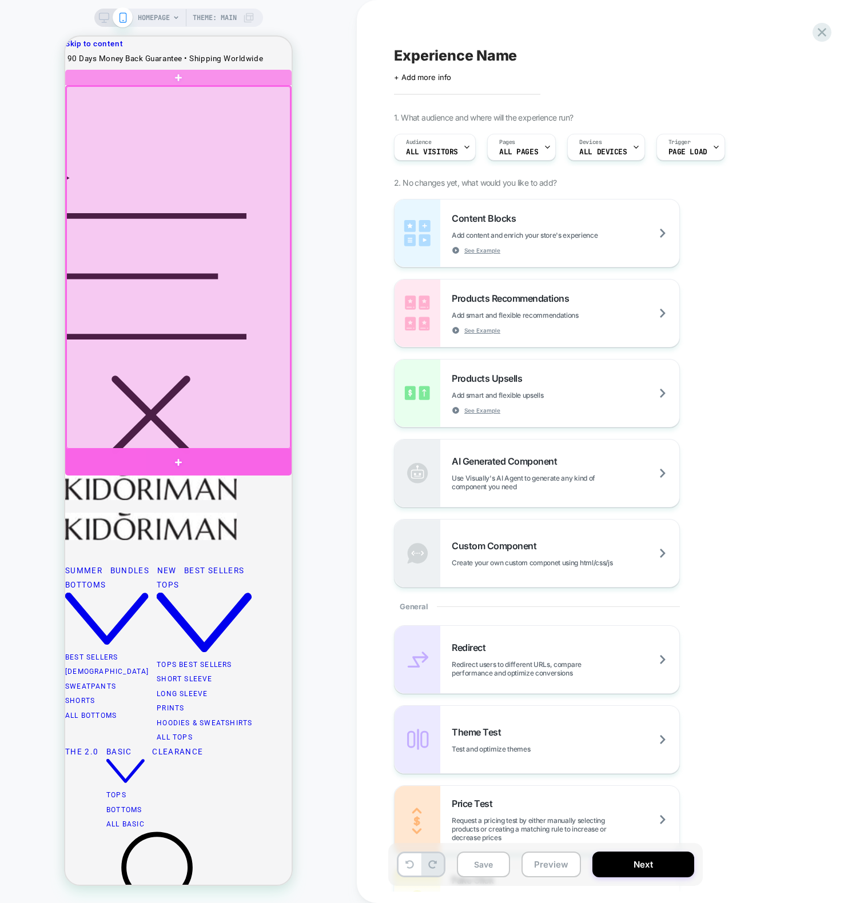 The image size is (860, 903). Describe the element at coordinates (154, 18) in the screenshot. I see `span: HOMEPAGE` at that location.